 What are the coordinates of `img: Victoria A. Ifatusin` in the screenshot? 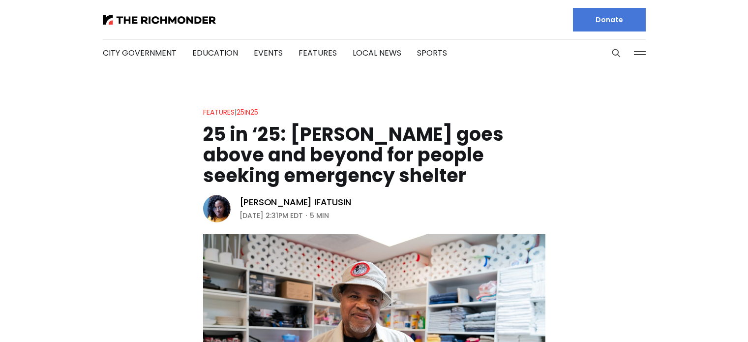 It's located at (217, 208).